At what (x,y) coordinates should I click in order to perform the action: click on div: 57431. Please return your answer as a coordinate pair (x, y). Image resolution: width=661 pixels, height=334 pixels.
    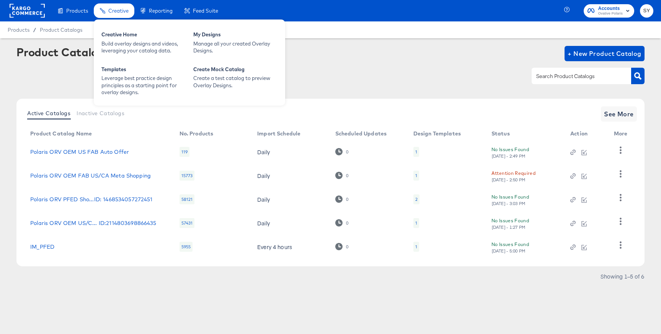
    Looking at the image, I should click on (187, 223).